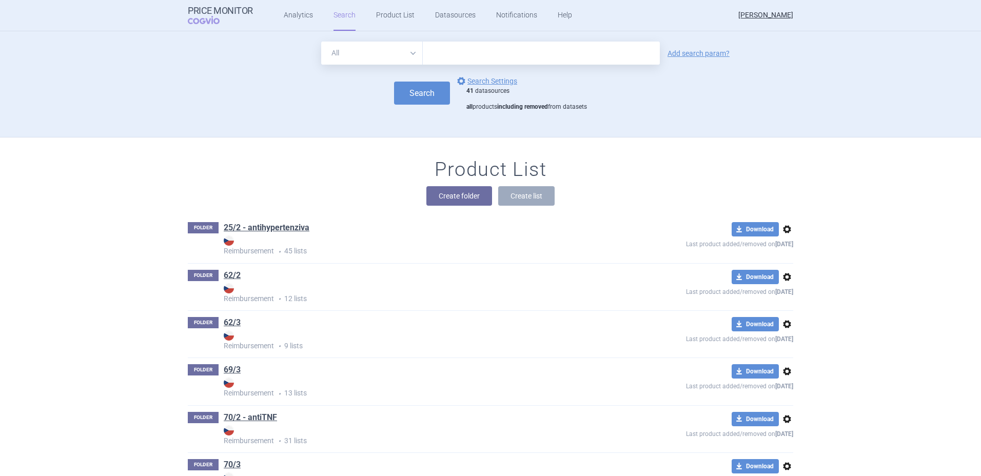 The image size is (981, 476). I want to click on div: datasources products from datasets, so click(527, 99).